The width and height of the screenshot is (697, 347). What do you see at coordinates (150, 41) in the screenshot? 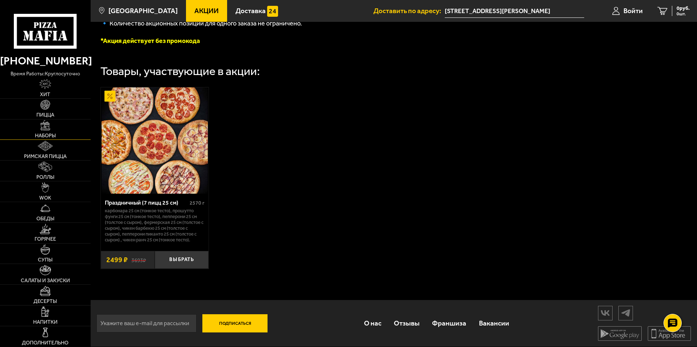
I see `font: *Акция действует без промокода` at bounding box center [150, 41].